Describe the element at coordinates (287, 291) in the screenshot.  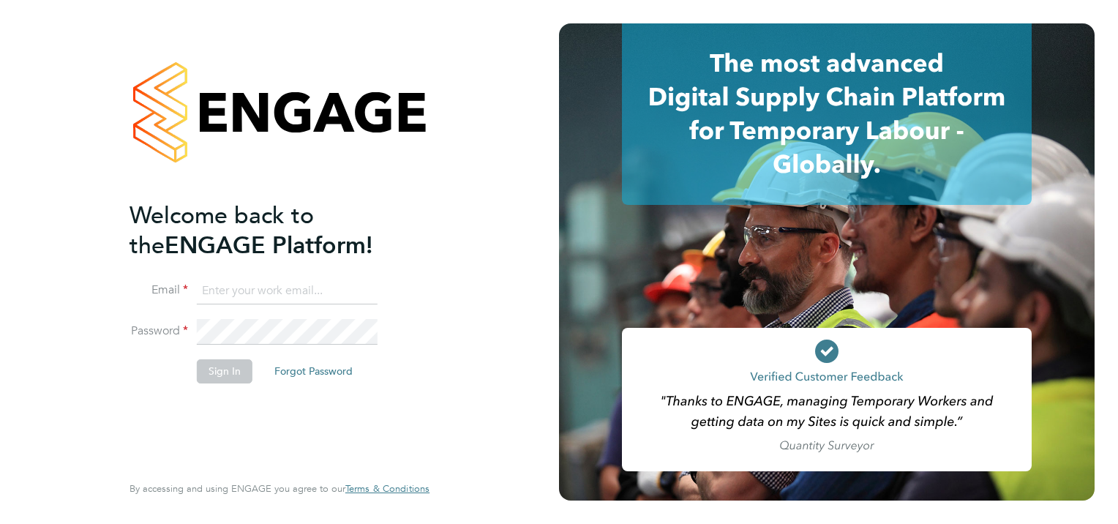
I see `input: Enter your work email...` at that location.